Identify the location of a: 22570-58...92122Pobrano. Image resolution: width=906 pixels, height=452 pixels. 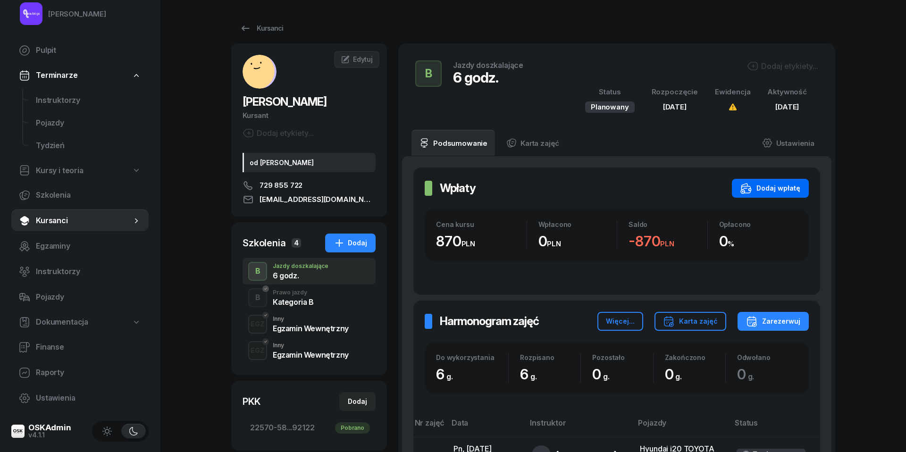
(309, 428).